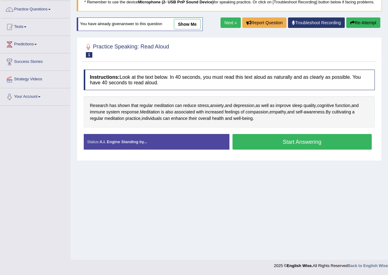 The height and width of the screenshot is (275, 388). Describe the element at coordinates (35, 26) in the screenshot. I see `a: Tests` at that location.